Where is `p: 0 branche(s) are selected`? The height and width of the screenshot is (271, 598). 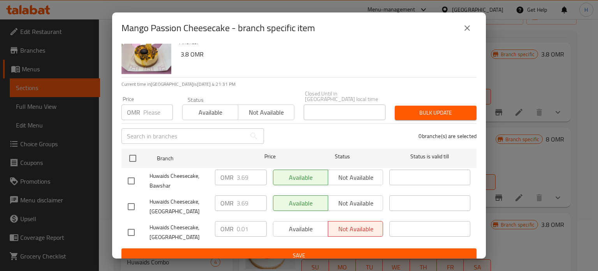 p: 0 branche(s) are selected is located at coordinates (448, 136).